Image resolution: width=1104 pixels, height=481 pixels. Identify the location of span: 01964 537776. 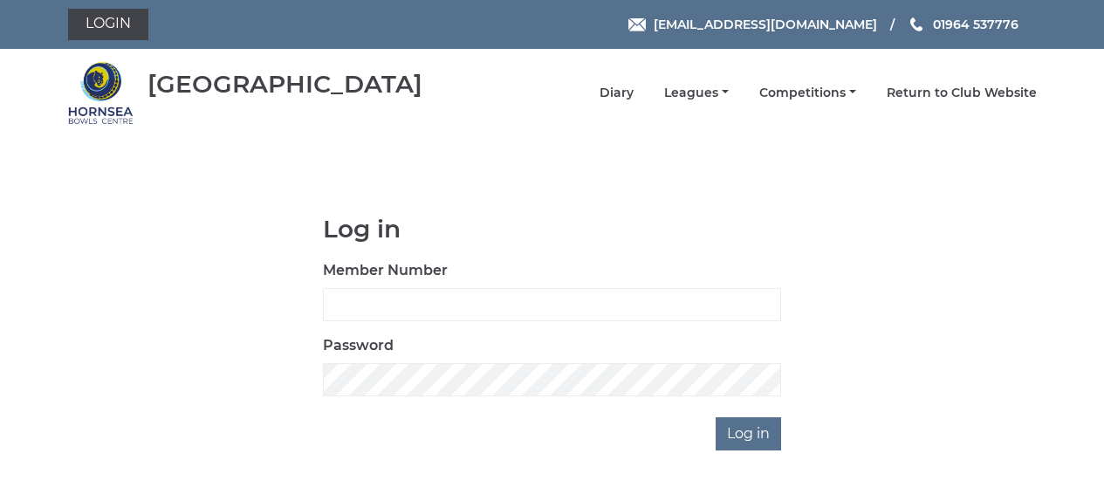
(976, 24).